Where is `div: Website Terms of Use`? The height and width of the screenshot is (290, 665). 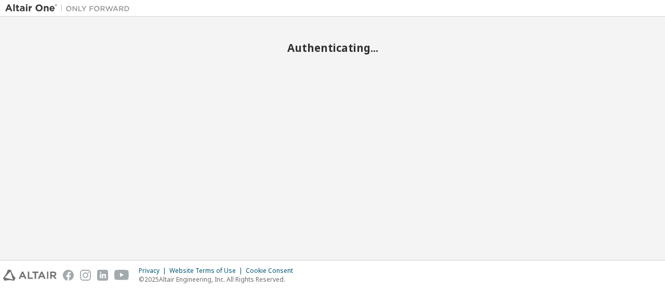 div: Website Terms of Use is located at coordinates (207, 271).